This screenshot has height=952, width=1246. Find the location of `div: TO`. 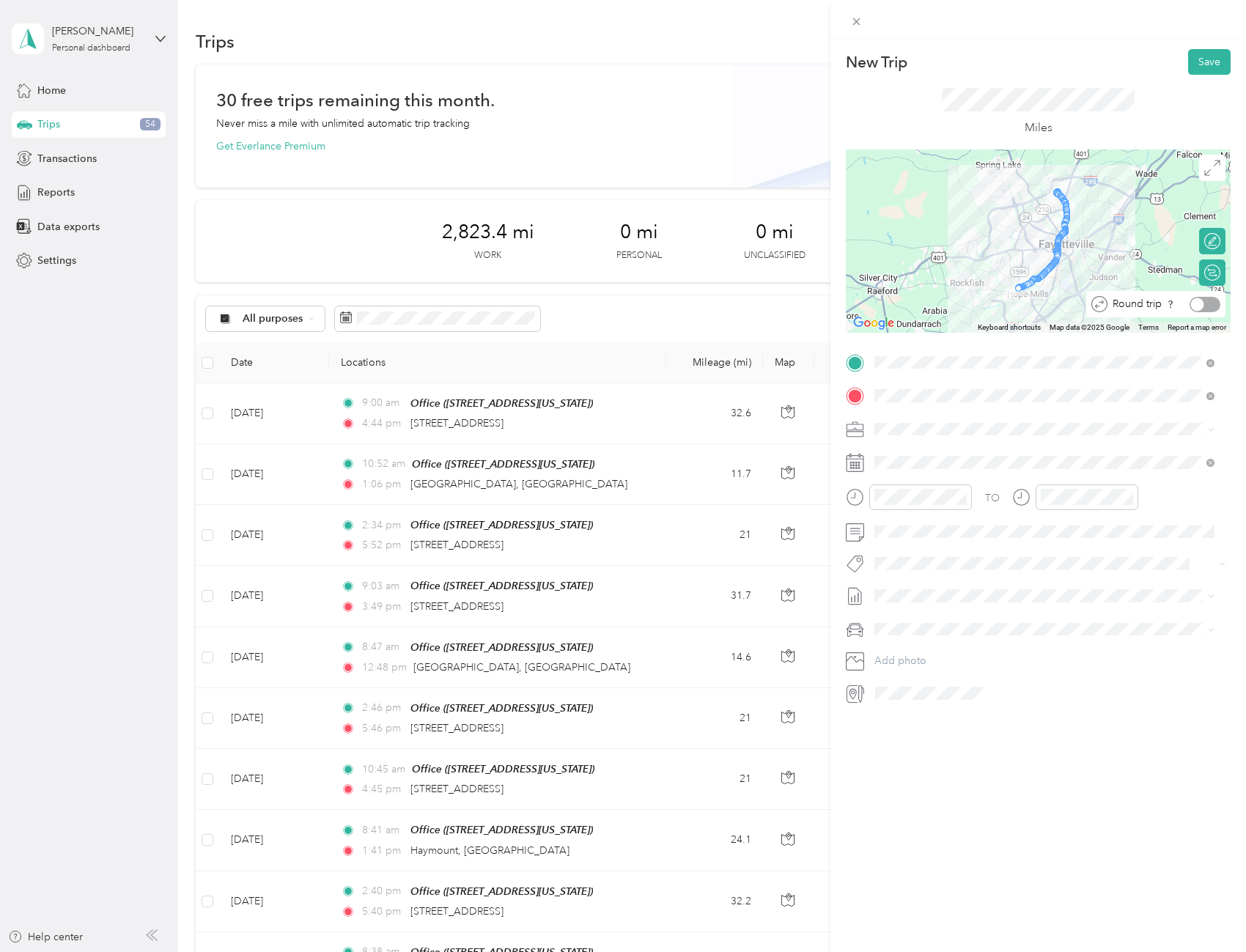

div: TO is located at coordinates (992, 498).